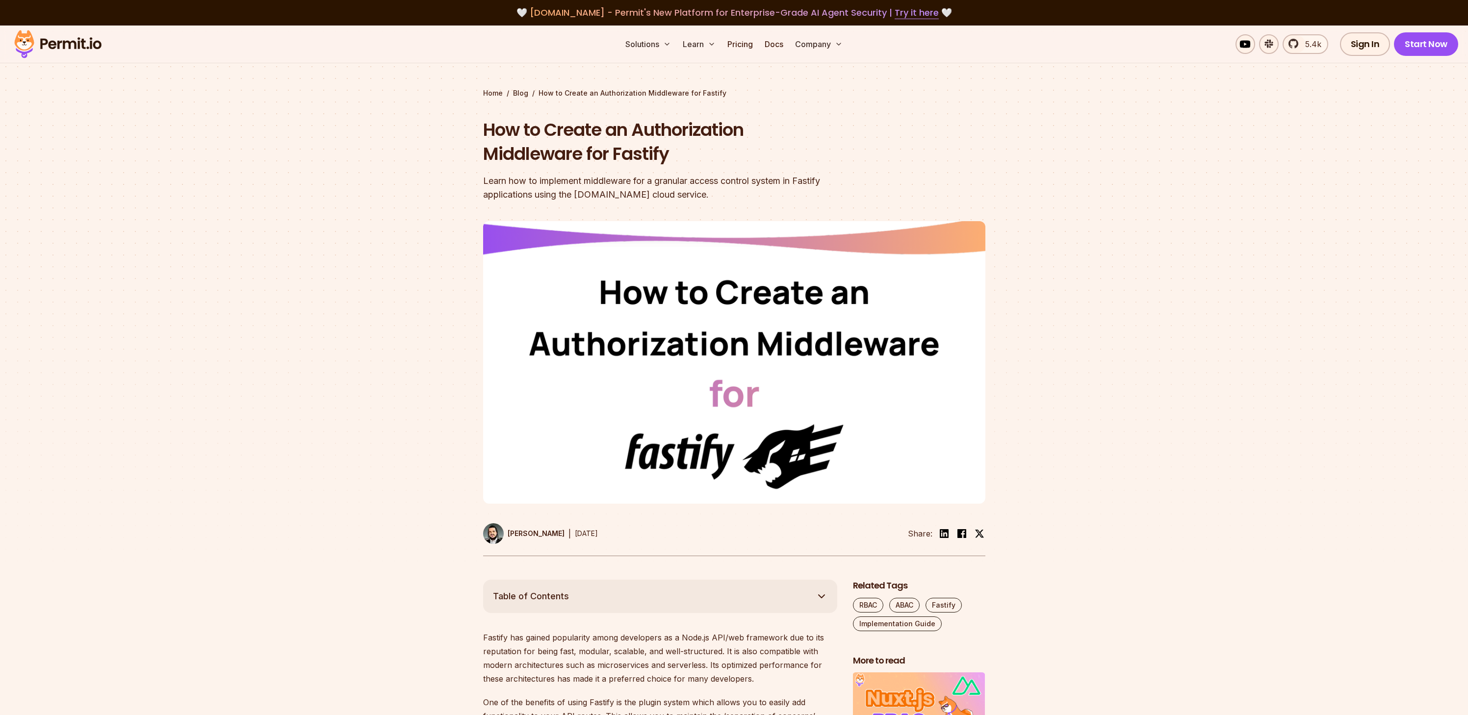 This screenshot has width=1468, height=715. Describe the element at coordinates (734, 362) in the screenshot. I see `img: How to Create an Authorization Middleware for Fastify` at that location.